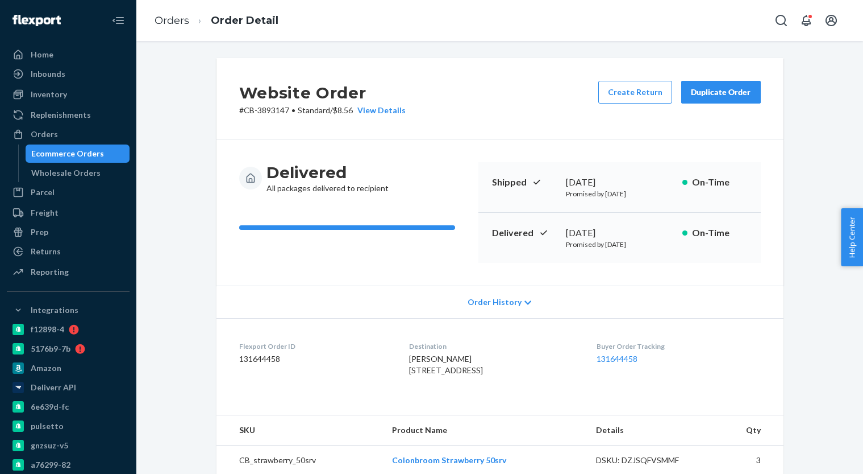 The height and width of the screenshot is (474, 863). Describe the element at coordinates (748, 430) in the screenshot. I see `th: Qty` at that location.